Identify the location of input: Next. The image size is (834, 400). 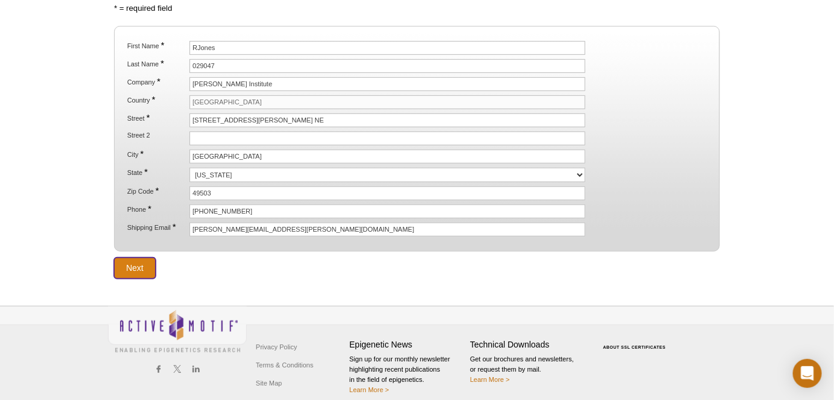
(135, 268).